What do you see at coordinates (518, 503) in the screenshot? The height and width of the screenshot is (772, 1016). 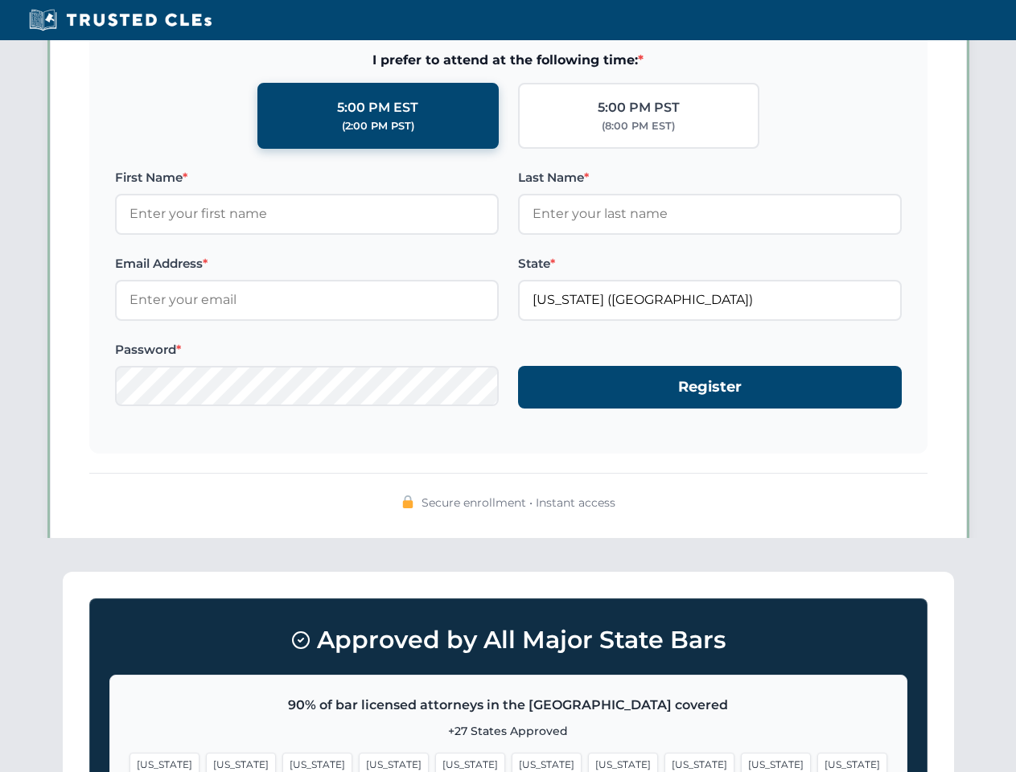 I see `span: Secure enrollment • Instant access` at bounding box center [518, 503].